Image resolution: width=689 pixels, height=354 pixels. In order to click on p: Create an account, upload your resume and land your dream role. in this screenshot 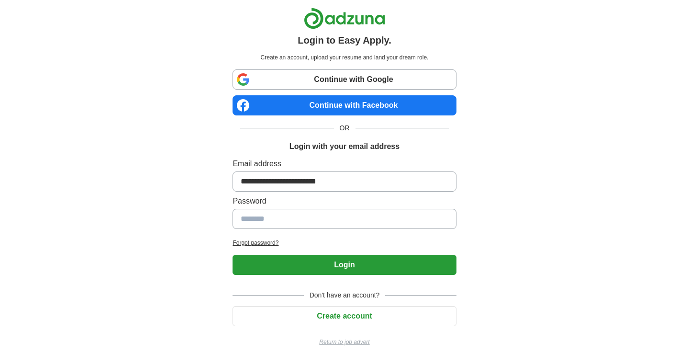, I will do `click(344, 57)`.